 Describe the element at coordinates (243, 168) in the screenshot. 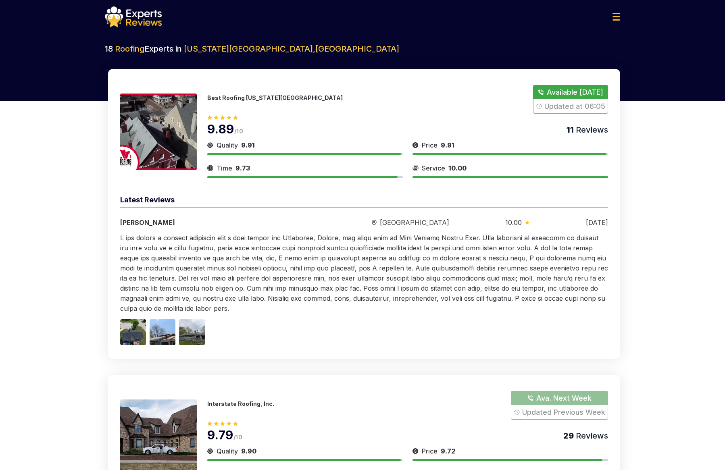

I see `span: 9.73` at that location.